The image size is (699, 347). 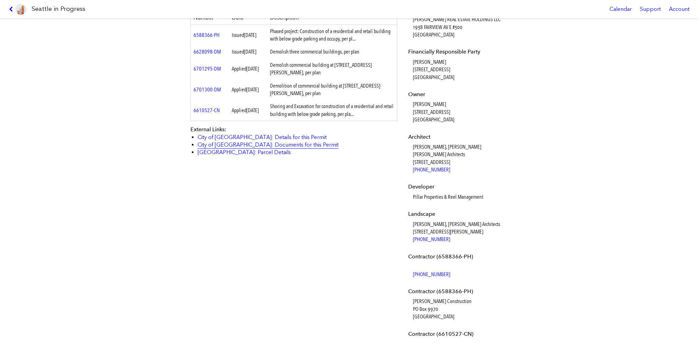 What do you see at coordinates (206, 35) in the screenshot?
I see `a: 6588366-PH` at bounding box center [206, 35].